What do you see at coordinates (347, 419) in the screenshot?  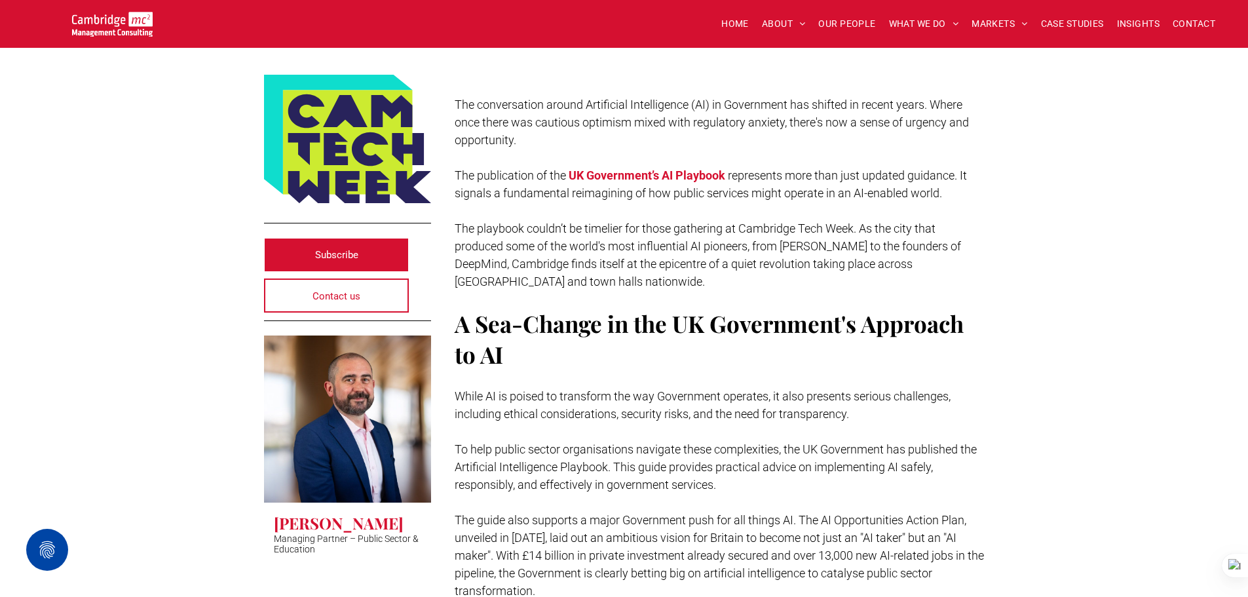 I see `a: Craig Cheney` at bounding box center [347, 419].